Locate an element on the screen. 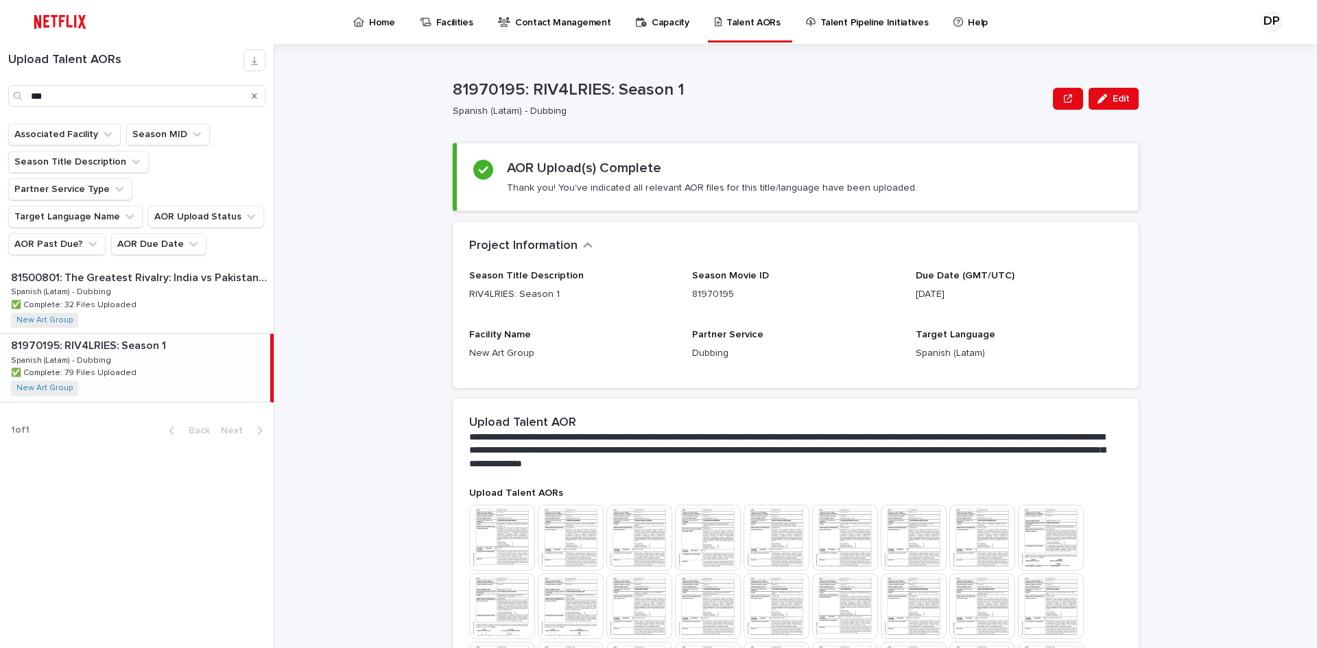  div: DP is located at coordinates (1271, 22).